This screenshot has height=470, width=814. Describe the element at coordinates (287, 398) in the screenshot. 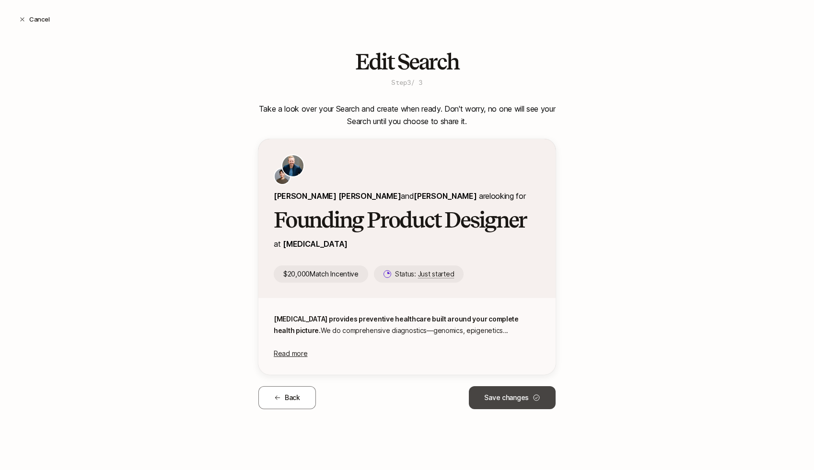

I see `button: Back` at that location.